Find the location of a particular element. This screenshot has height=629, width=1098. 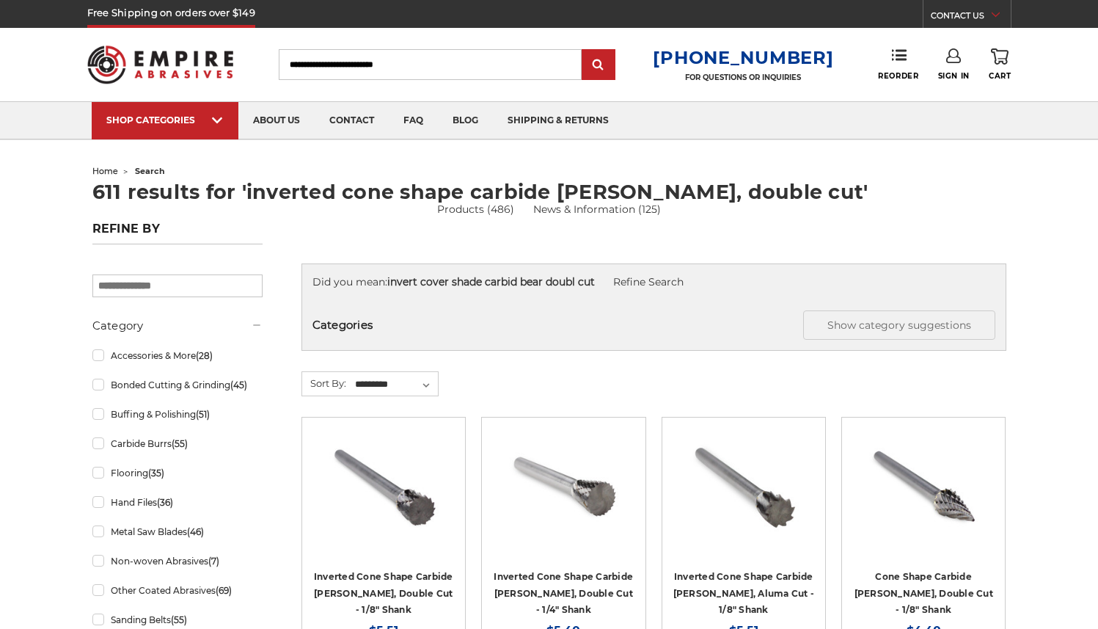

a: Products (486) is located at coordinates (475, 209).